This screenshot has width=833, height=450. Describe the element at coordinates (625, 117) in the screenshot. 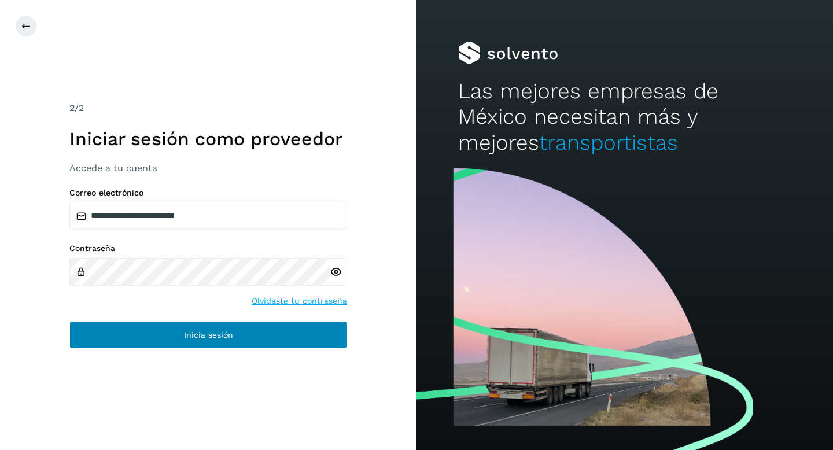

I see `h2: Las mejores empresas de México necesitan más y mejores` at that location.